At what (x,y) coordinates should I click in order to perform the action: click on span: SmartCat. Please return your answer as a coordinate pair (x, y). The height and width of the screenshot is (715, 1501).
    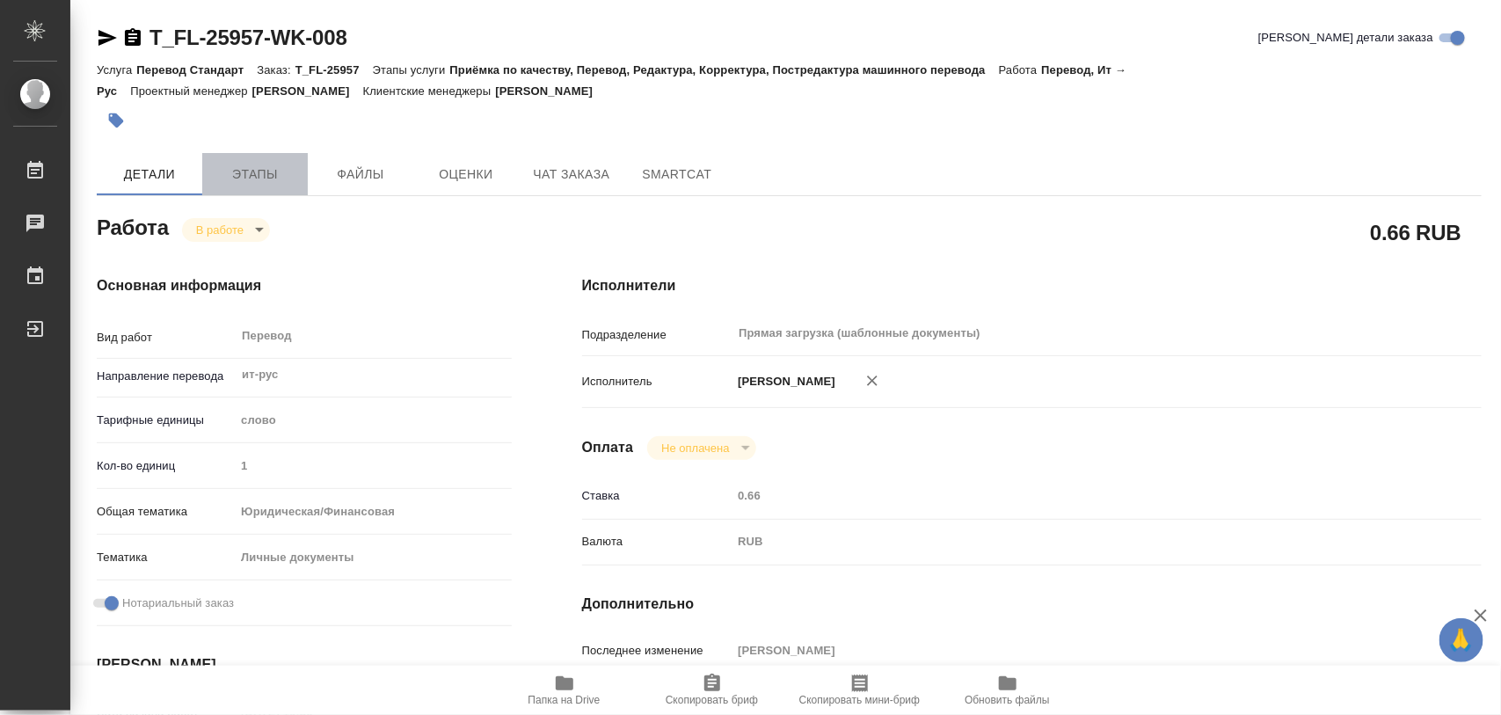
    Looking at the image, I should click on (677, 174).